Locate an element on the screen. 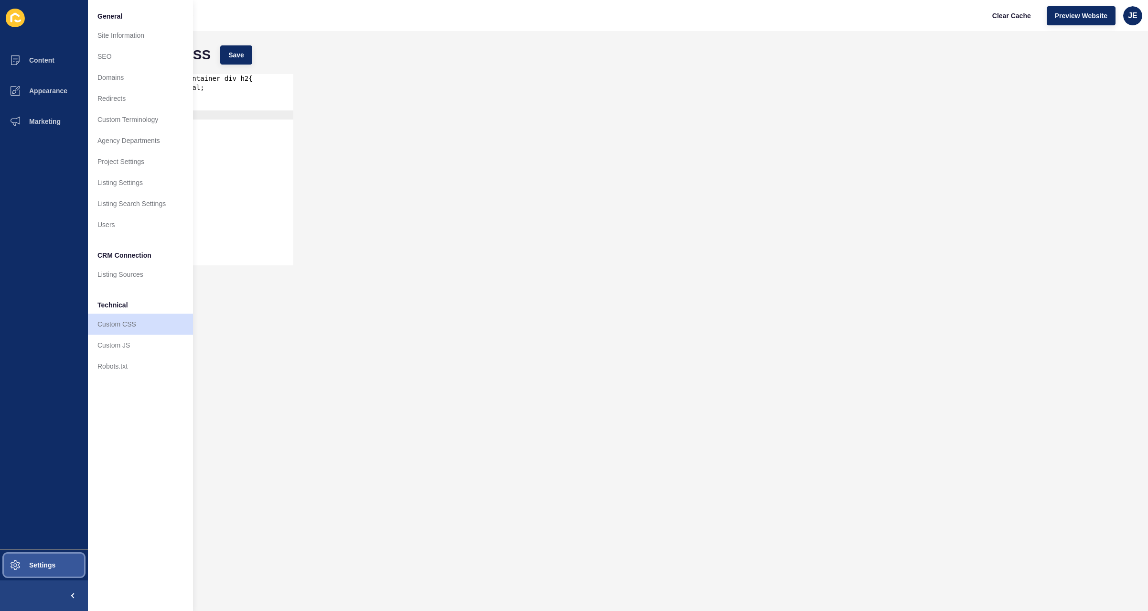 This screenshot has height=611, width=1148. button: Preview Website is located at coordinates (1081, 16).